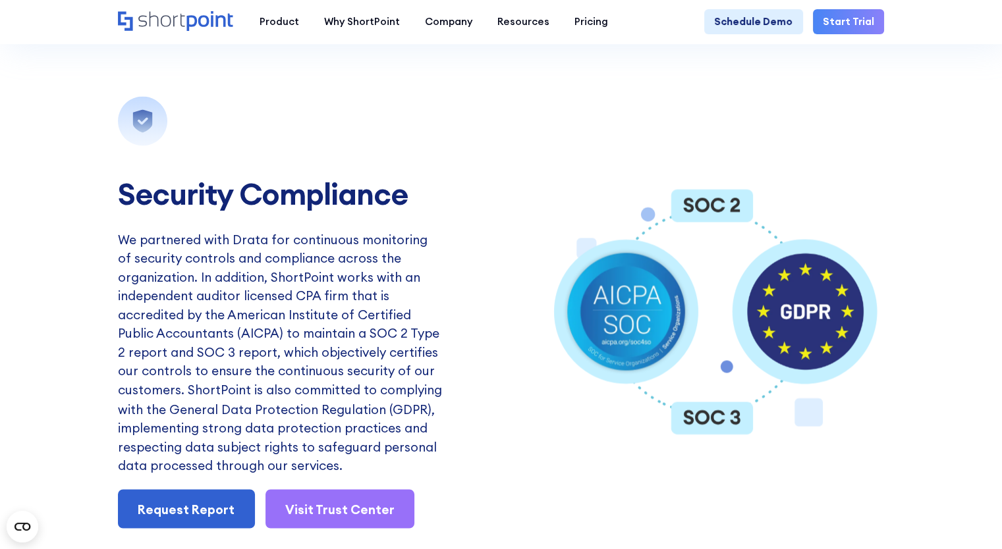 The image size is (1002, 549). What do you see at coordinates (523, 22) in the screenshot?
I see `a: Resources` at bounding box center [523, 22].